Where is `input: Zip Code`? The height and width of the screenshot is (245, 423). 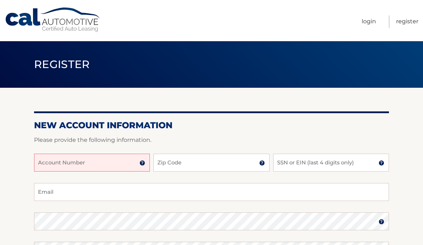
input: Zip Code is located at coordinates (211, 163).